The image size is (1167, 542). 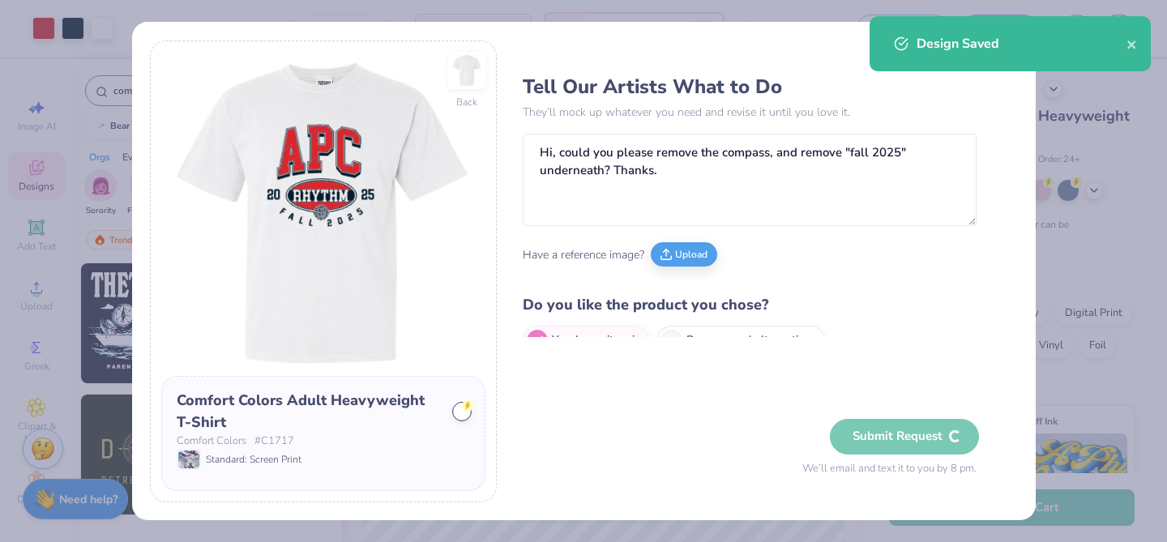 I want to click on div: Comfort Colors Adult Heavyweight T-Shirt, so click(x=309, y=412).